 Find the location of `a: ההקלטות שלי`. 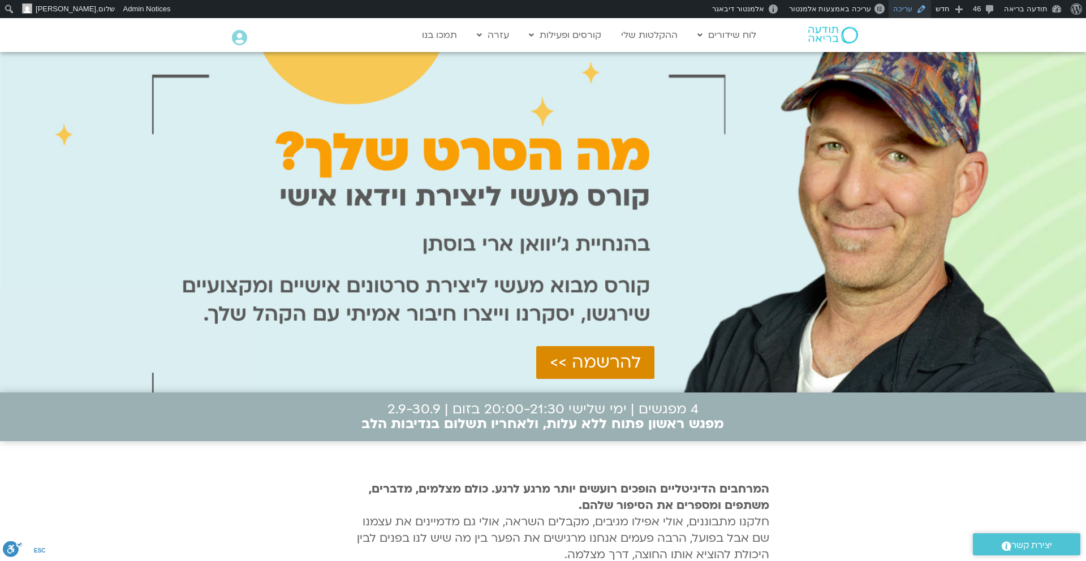

a: ההקלטות שלי is located at coordinates (650, 35).